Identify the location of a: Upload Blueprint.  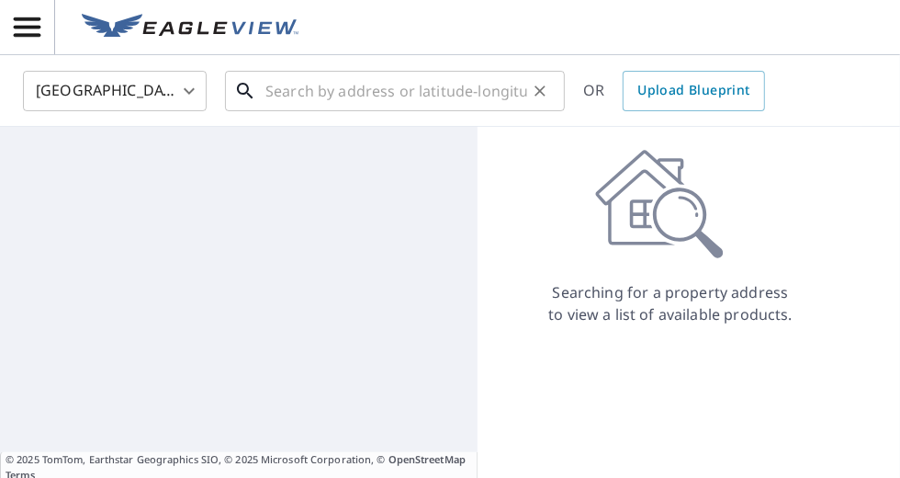
(693, 91).